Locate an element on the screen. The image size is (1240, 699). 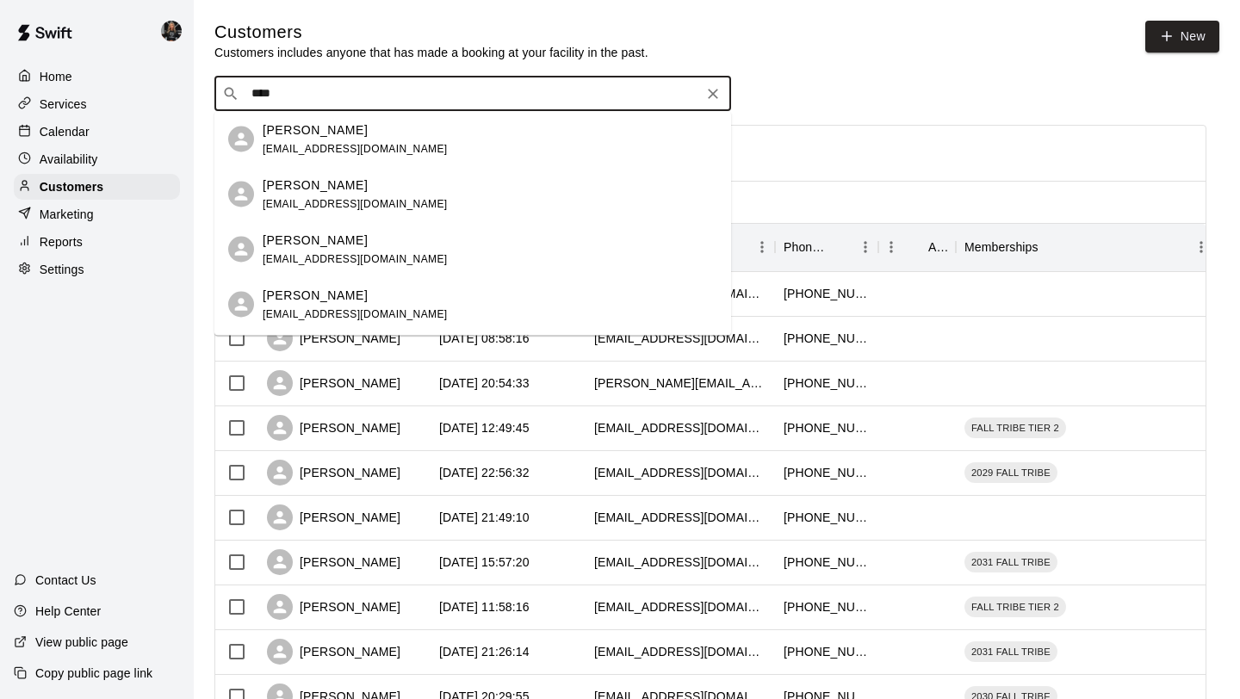
div: 2025-08-12 11:58:16 is located at coordinates (484, 607).